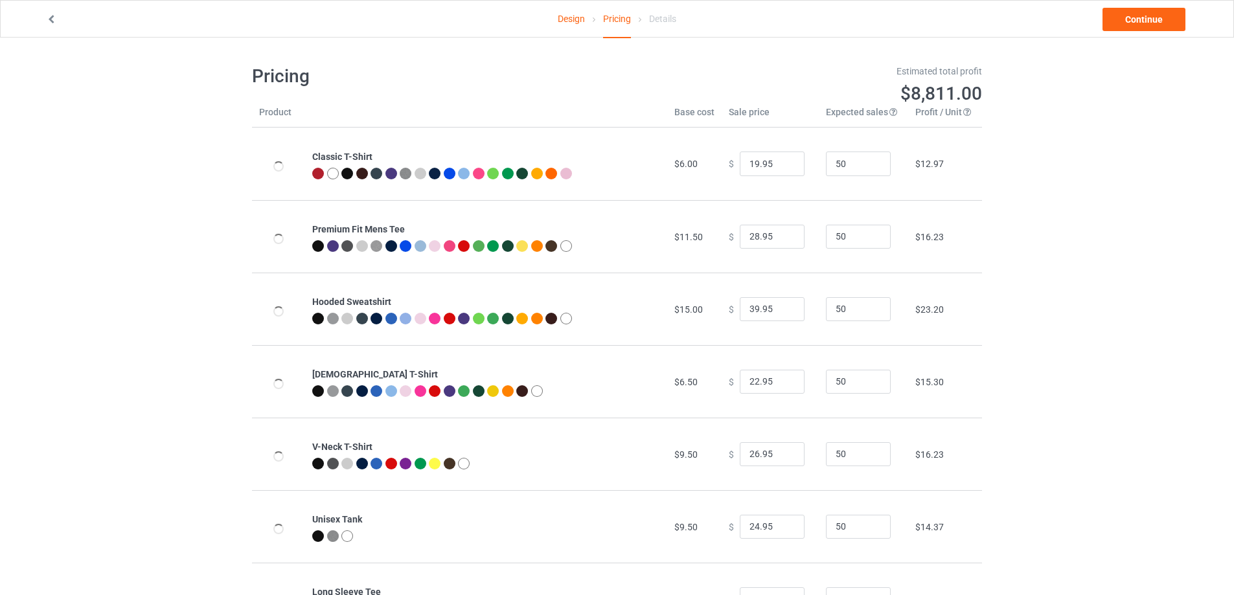 The width and height of the screenshot is (1234, 595). Describe the element at coordinates (358, 229) in the screenshot. I see `b: Premium Fit Mens Tee` at that location.